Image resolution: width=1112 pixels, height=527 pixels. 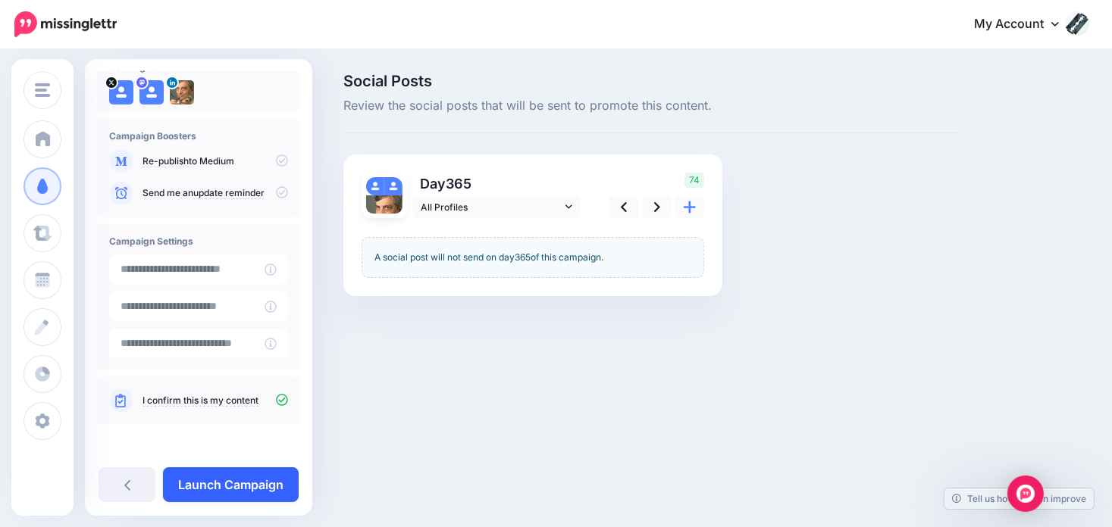 What do you see at coordinates (199, 136) in the screenshot?
I see `h4: Campaign Boosters` at bounding box center [199, 136].